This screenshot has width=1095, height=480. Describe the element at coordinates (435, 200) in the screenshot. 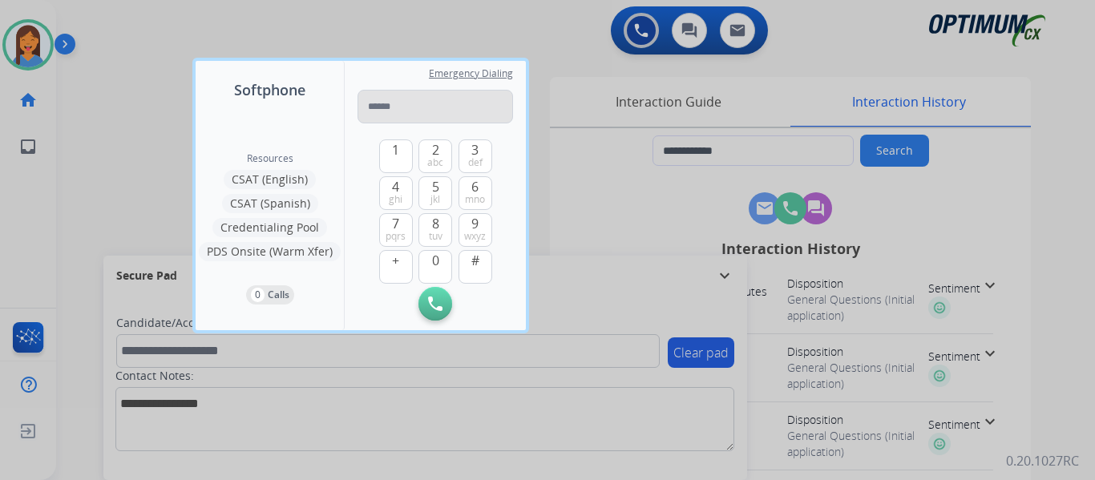

I see `span: jkl` at that location.